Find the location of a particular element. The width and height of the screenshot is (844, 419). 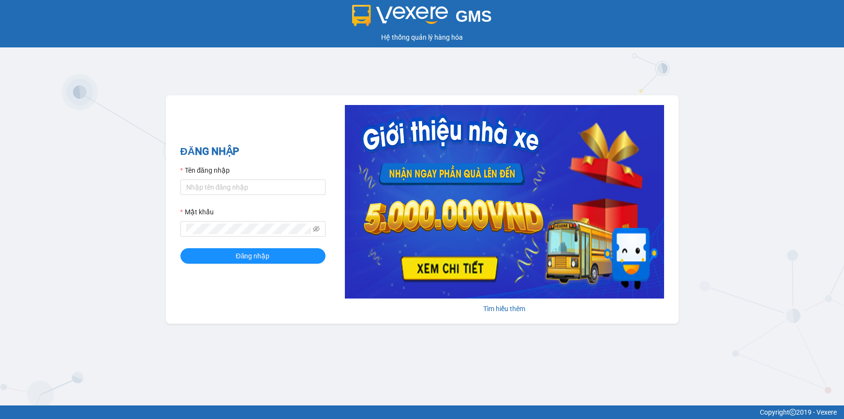

span: copyright is located at coordinates (793, 412).